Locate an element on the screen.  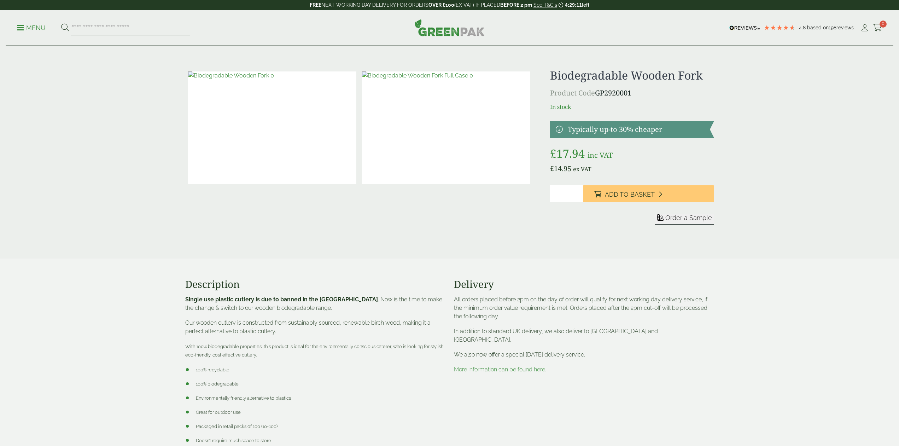
h3: Description is located at coordinates (315, 284).